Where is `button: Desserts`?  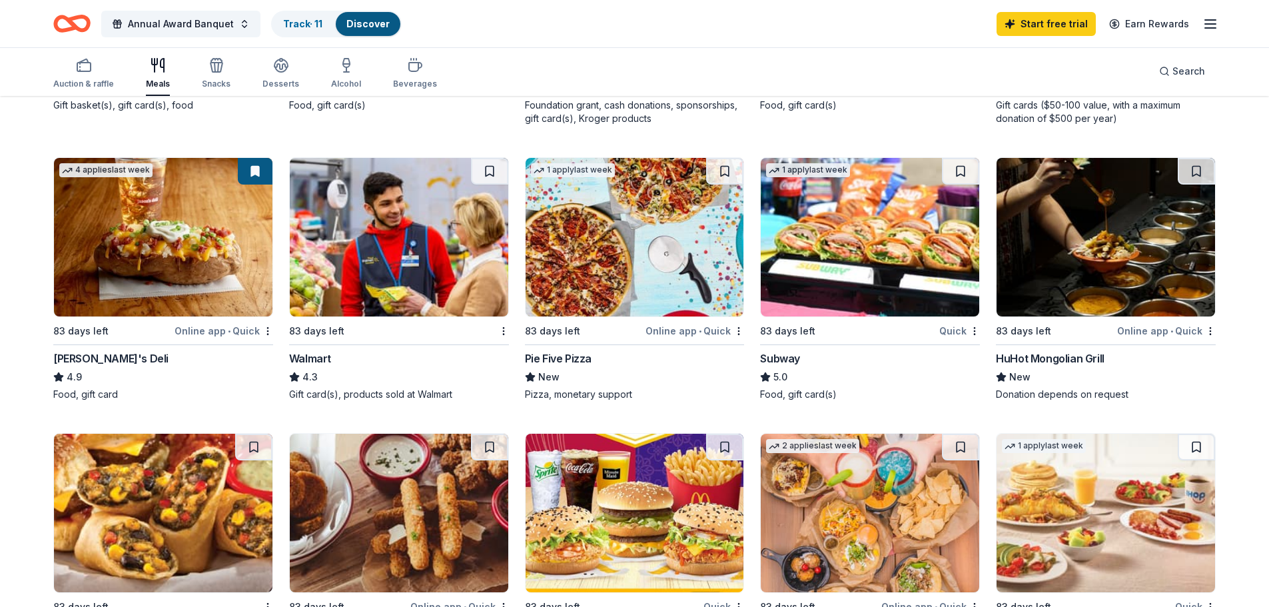 button: Desserts is located at coordinates (281, 74).